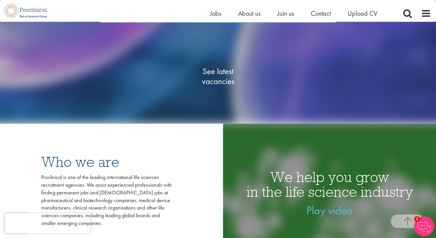 The height and width of the screenshot is (238, 436). What do you see at coordinates (363, 13) in the screenshot?
I see `span: Upload CV` at bounding box center [363, 13].